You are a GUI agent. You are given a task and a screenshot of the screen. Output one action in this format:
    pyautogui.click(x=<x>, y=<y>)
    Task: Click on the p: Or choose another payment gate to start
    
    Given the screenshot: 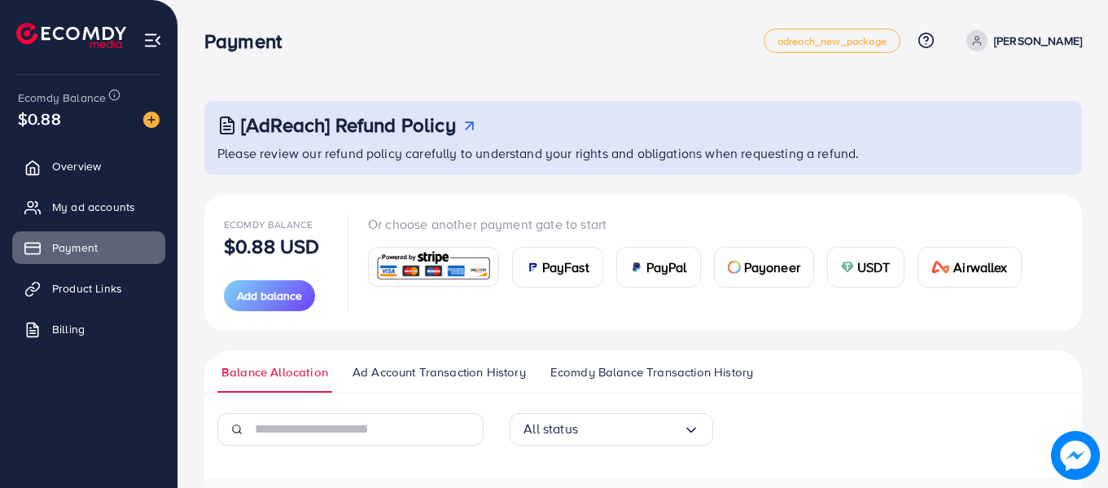 What is the action you would take?
    pyautogui.click(x=701, y=224)
    